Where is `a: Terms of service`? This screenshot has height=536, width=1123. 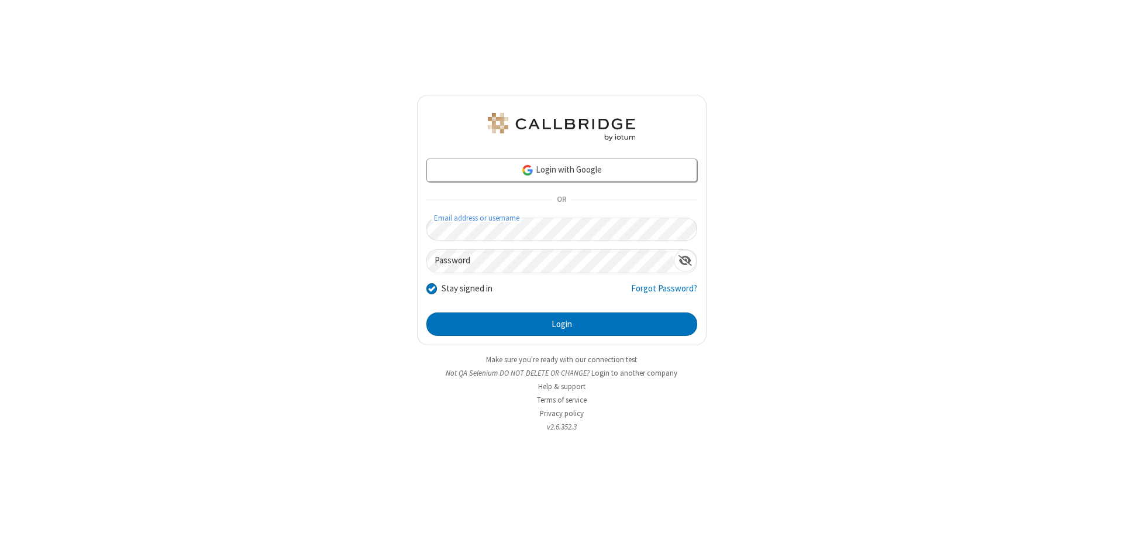
a: Terms of service is located at coordinates (562, 400).